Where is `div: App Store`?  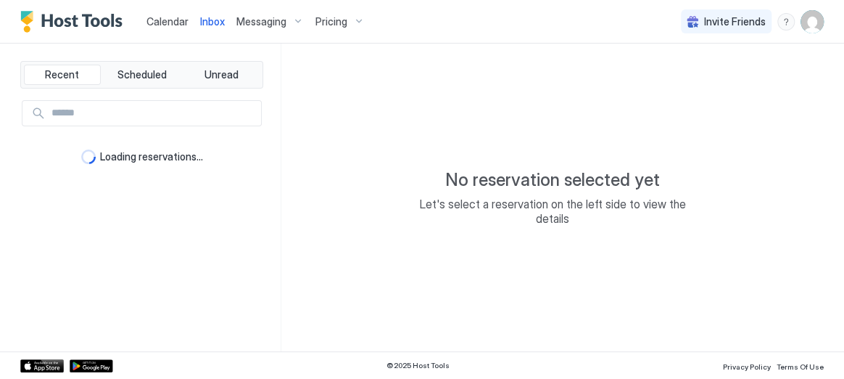
div: App Store is located at coordinates (42, 366).